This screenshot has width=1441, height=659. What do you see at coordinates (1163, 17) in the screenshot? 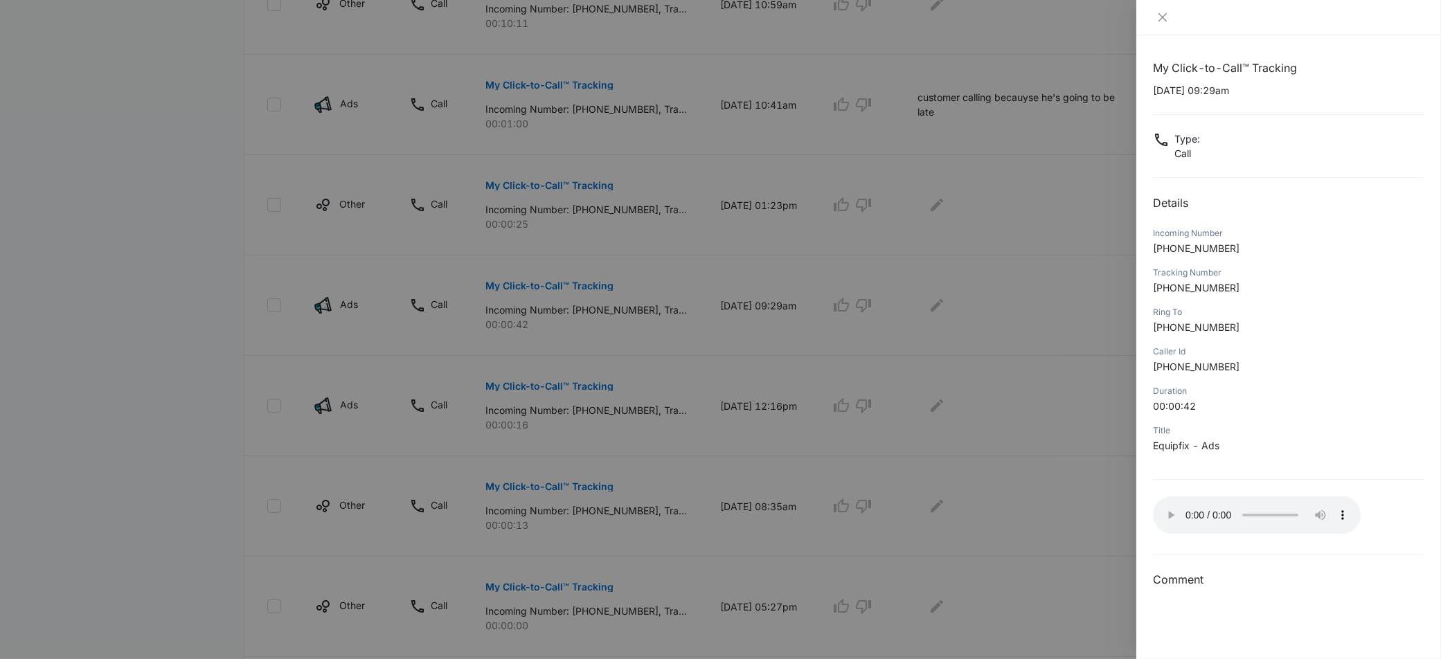
I see `span: close` at bounding box center [1163, 17].